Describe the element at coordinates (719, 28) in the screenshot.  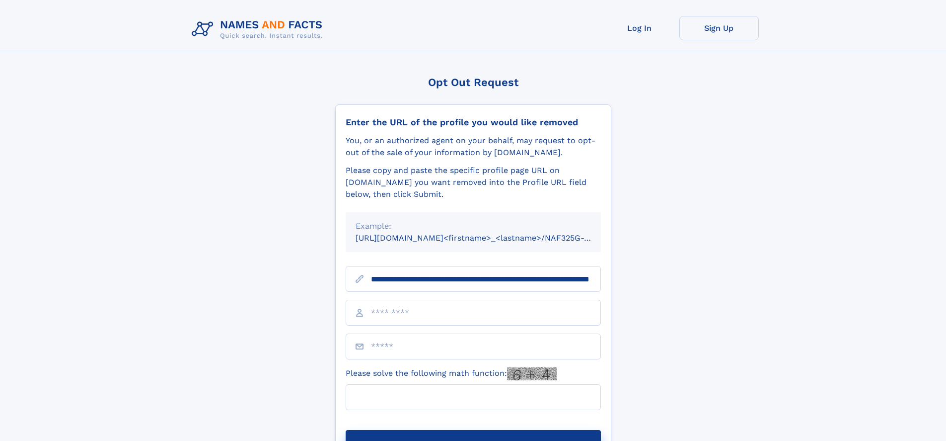
I see `a: Sign Up` at that location.